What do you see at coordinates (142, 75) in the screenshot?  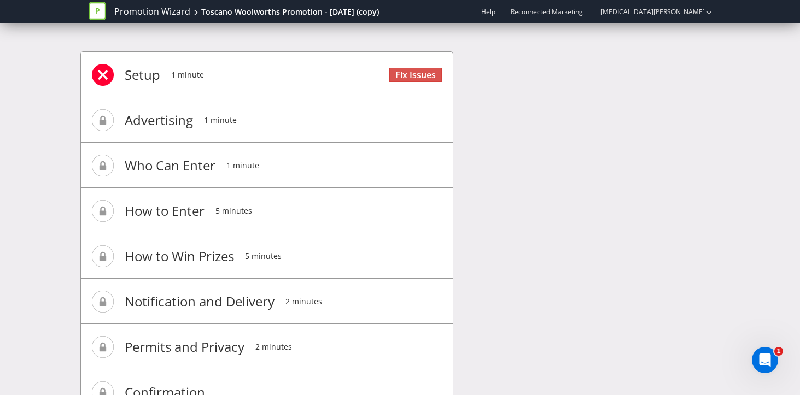 I see `span: Setup` at bounding box center [142, 75].